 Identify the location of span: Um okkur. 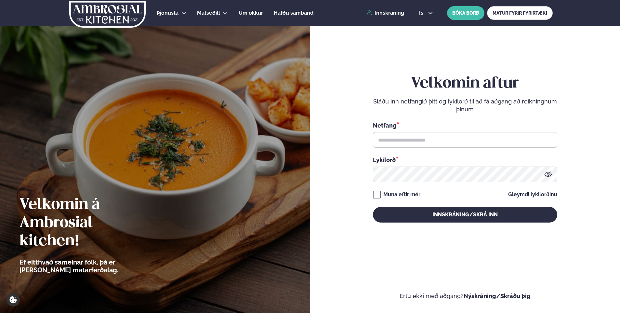
(251, 13).